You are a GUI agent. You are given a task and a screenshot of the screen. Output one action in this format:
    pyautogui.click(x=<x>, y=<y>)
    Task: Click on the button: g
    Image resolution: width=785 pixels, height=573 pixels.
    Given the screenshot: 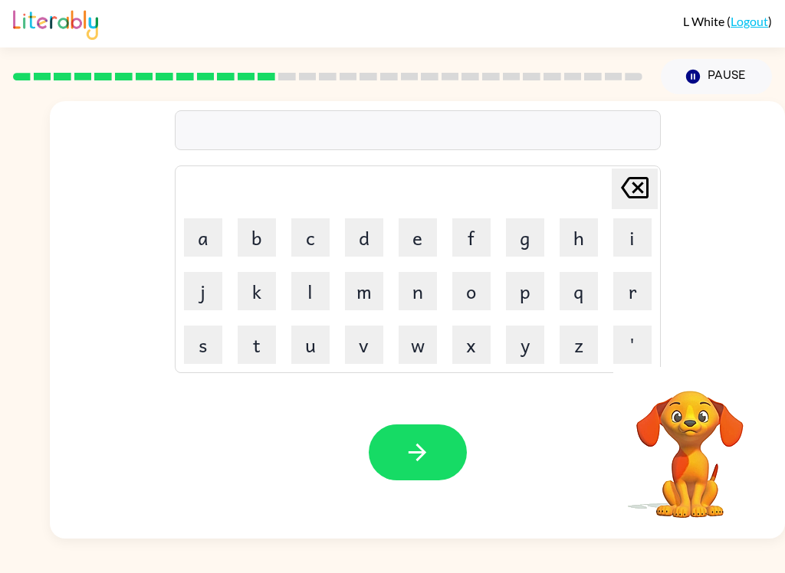 What is the action you would take?
    pyautogui.click(x=525, y=238)
    